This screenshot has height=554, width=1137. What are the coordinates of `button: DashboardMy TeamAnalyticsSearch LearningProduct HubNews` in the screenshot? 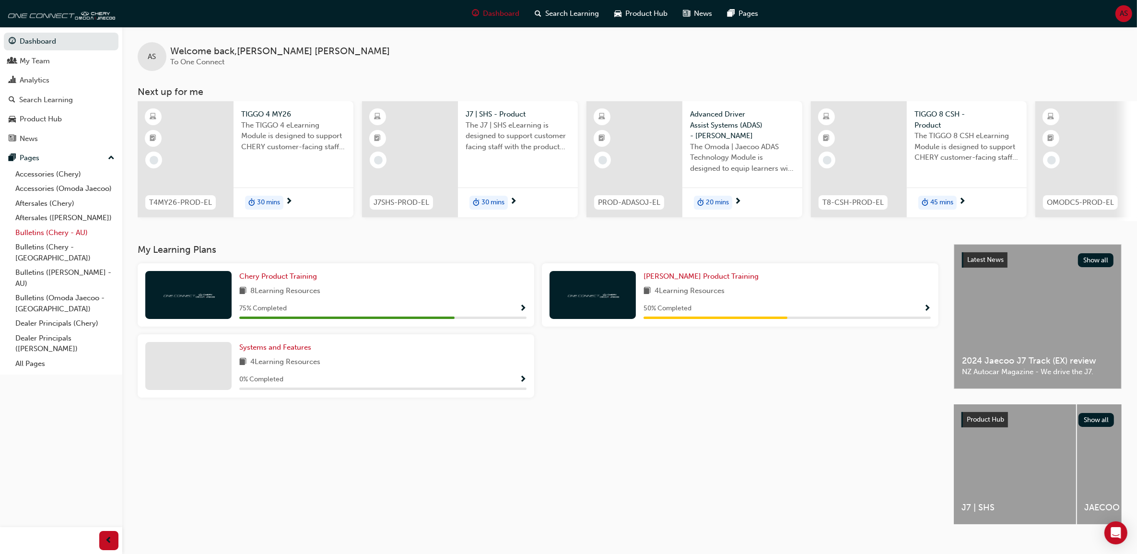 It's located at (61, 90).